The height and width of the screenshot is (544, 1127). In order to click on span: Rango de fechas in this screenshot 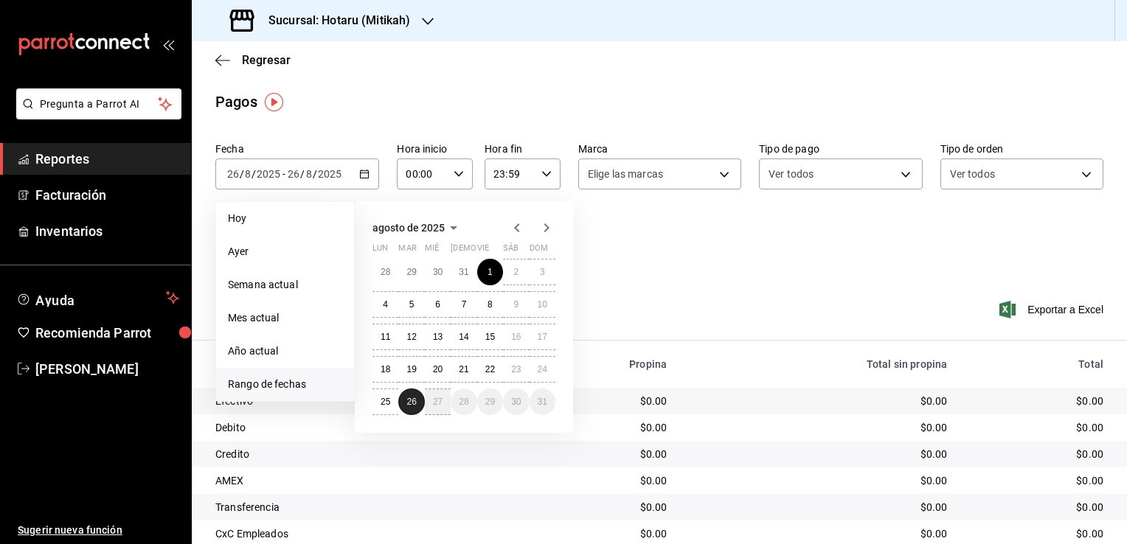, I will do `click(285, 384)`.